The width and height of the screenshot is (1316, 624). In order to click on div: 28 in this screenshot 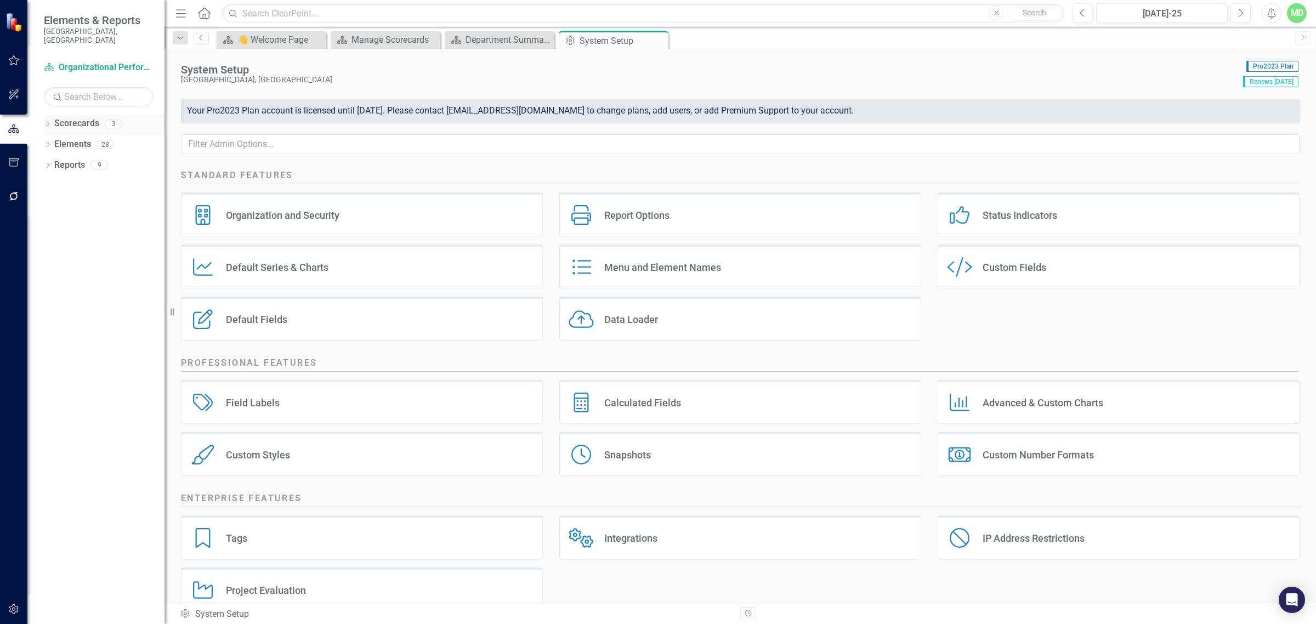, I will do `click(105, 144)`.